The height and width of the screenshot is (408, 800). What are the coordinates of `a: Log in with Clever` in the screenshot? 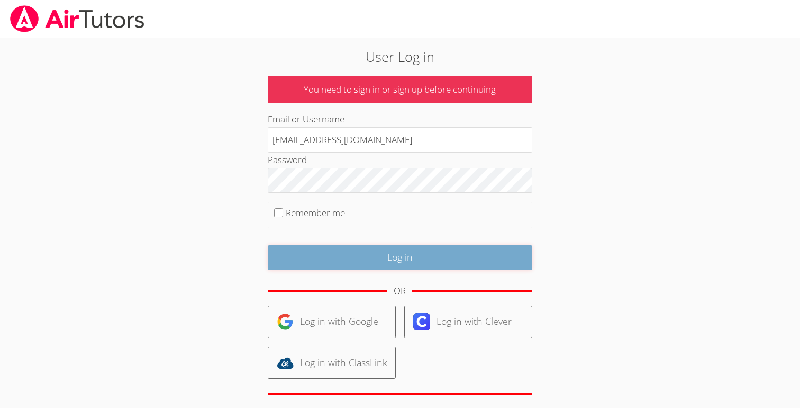 It's located at (468, 321).